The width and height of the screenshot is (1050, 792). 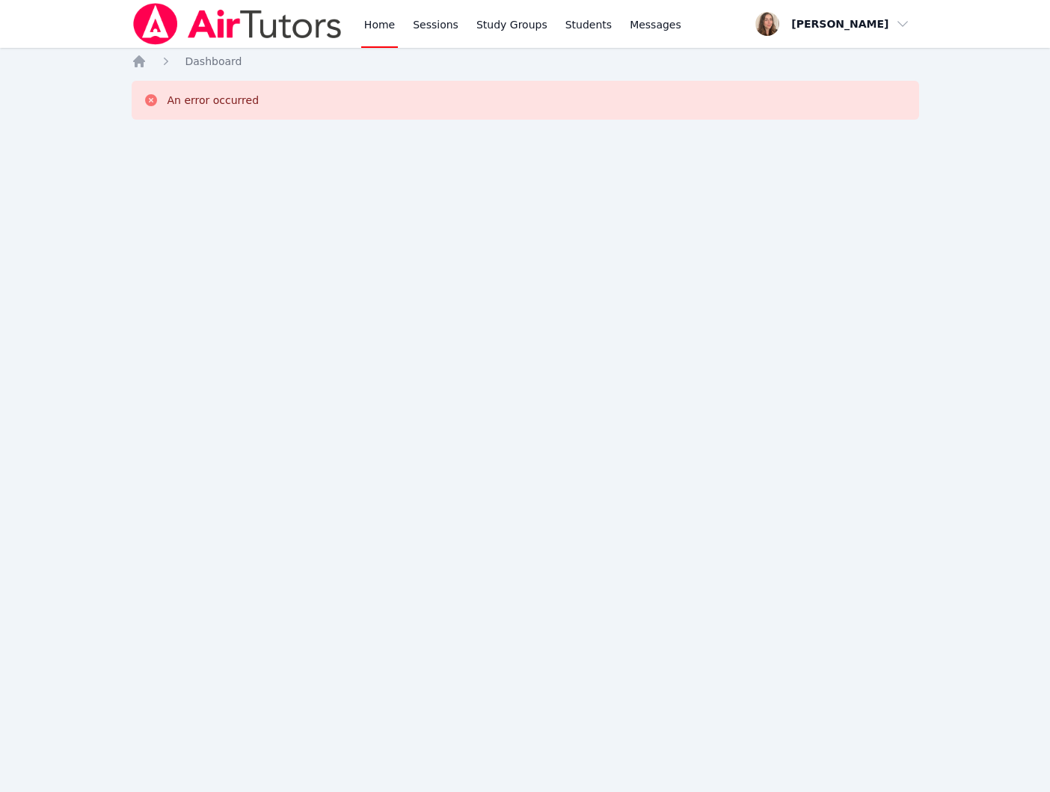 I want to click on img: Air Tutors, so click(x=237, y=24).